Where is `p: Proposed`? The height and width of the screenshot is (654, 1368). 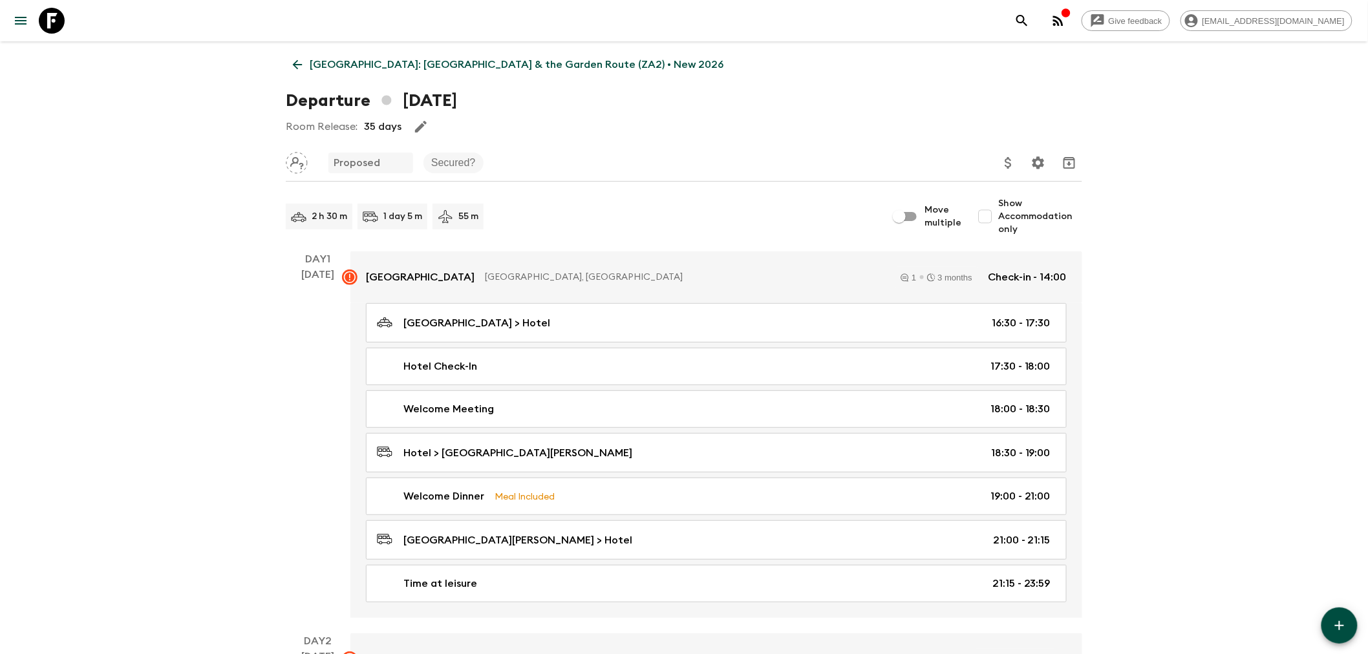
p: Proposed is located at coordinates (357, 163).